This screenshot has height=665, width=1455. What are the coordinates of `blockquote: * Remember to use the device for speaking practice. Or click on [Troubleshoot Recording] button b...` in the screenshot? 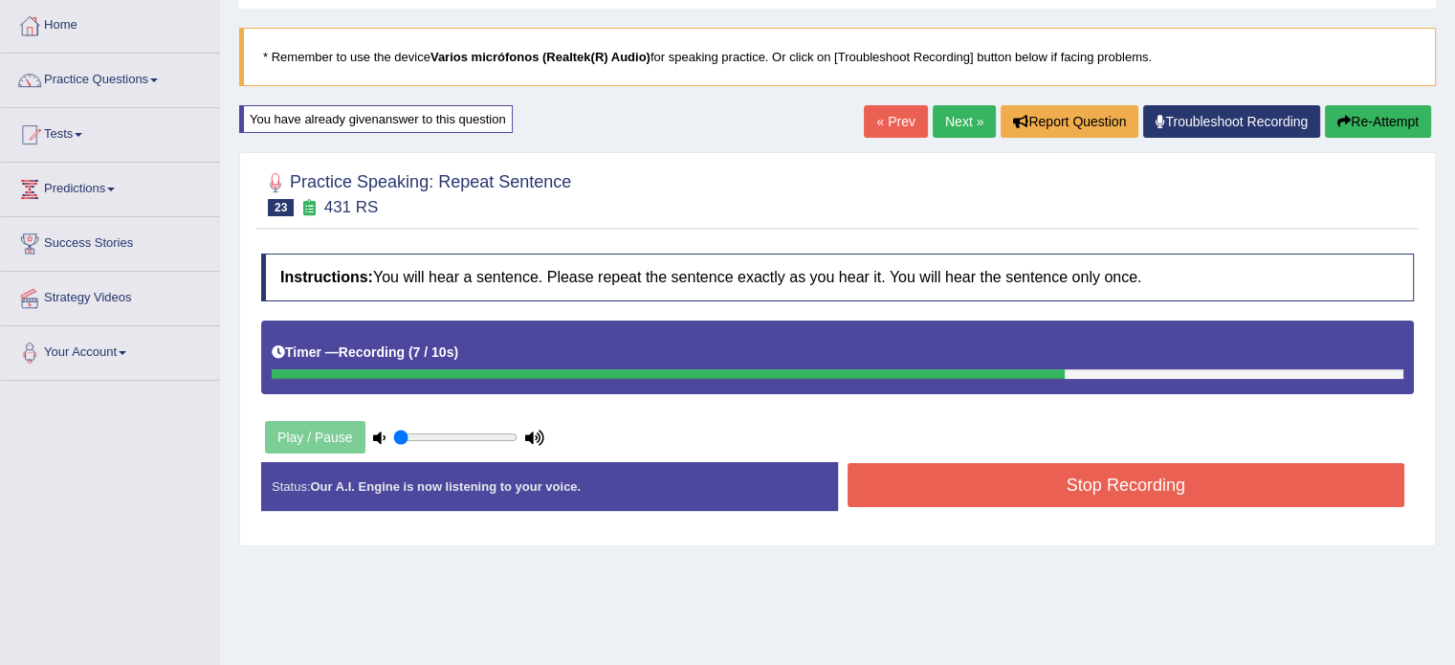 It's located at (837, 56).